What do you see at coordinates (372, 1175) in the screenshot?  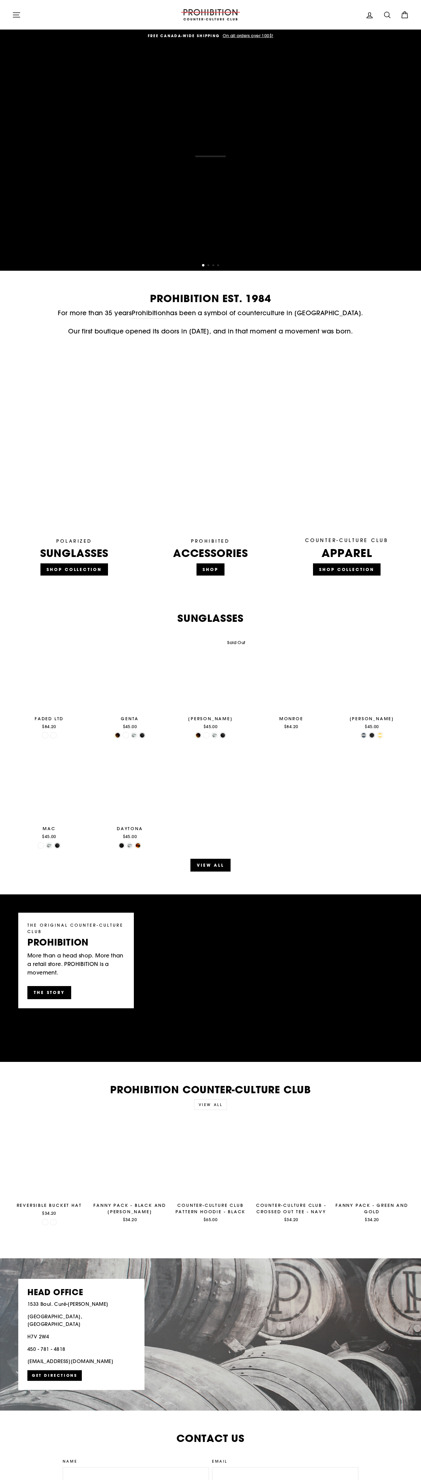 I see `a: FANNY PACK - GREEN AND GOLD$34.20` at bounding box center [372, 1175].